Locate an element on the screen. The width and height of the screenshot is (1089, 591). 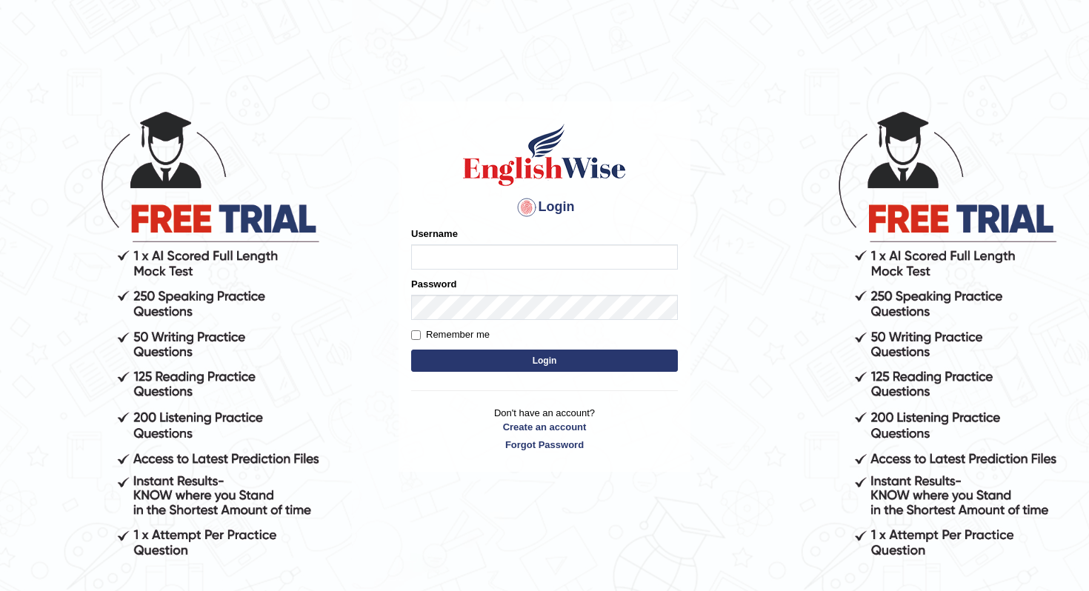
img: Logo of English Wise sign in for intelligent practice with AI is located at coordinates (545, 155).